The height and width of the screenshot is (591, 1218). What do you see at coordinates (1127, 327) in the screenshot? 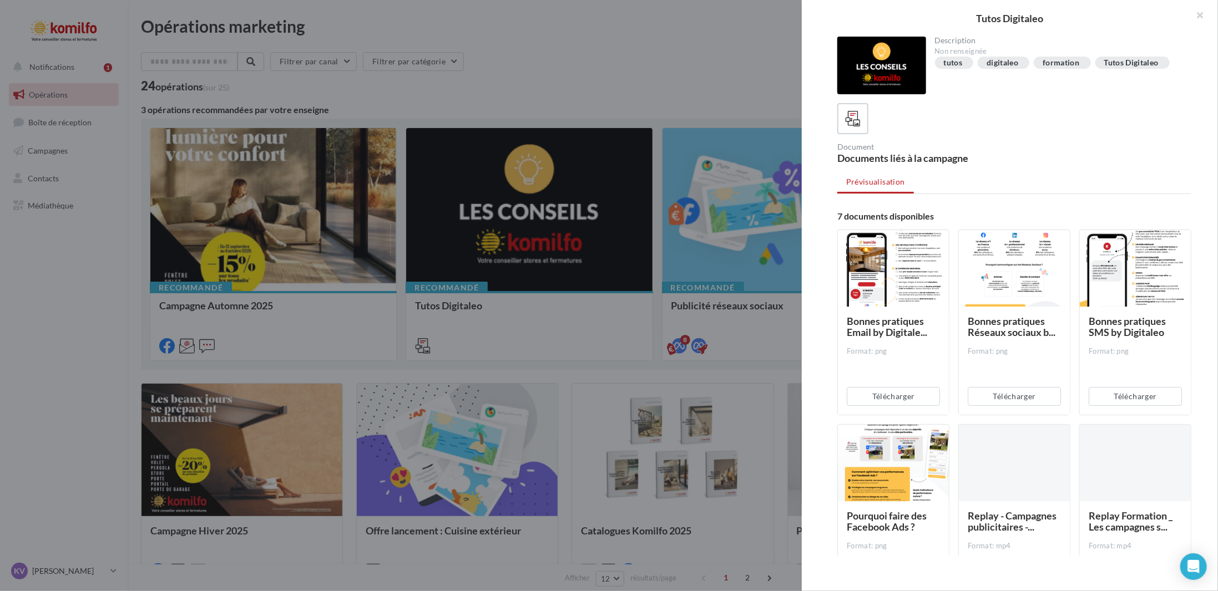
I see `span: Bonnes pratiques SMS by Digitaleo` at bounding box center [1127, 327].